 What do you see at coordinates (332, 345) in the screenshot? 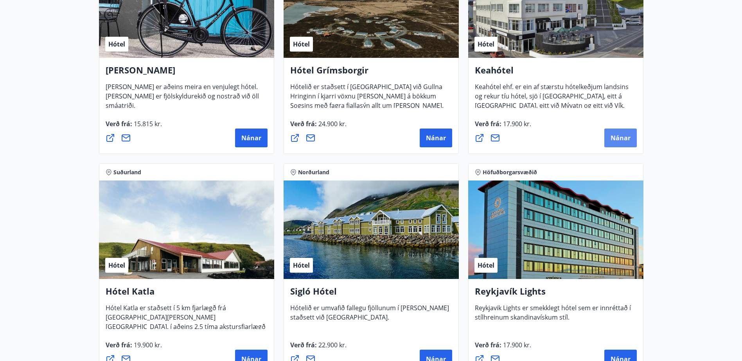
I see `span: 22.900 kr.` at bounding box center [332, 345].